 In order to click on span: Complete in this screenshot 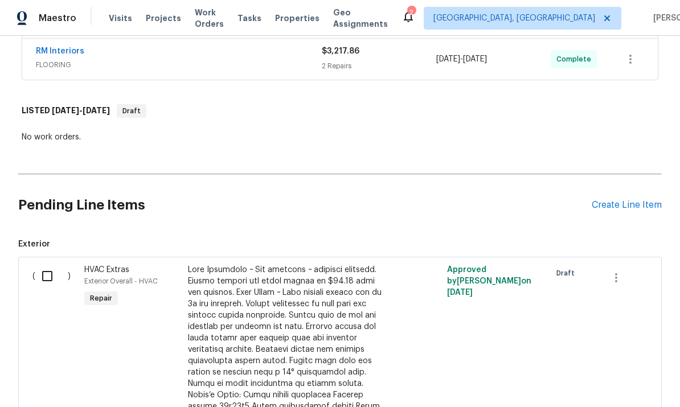, I will do `click(576, 59)`.